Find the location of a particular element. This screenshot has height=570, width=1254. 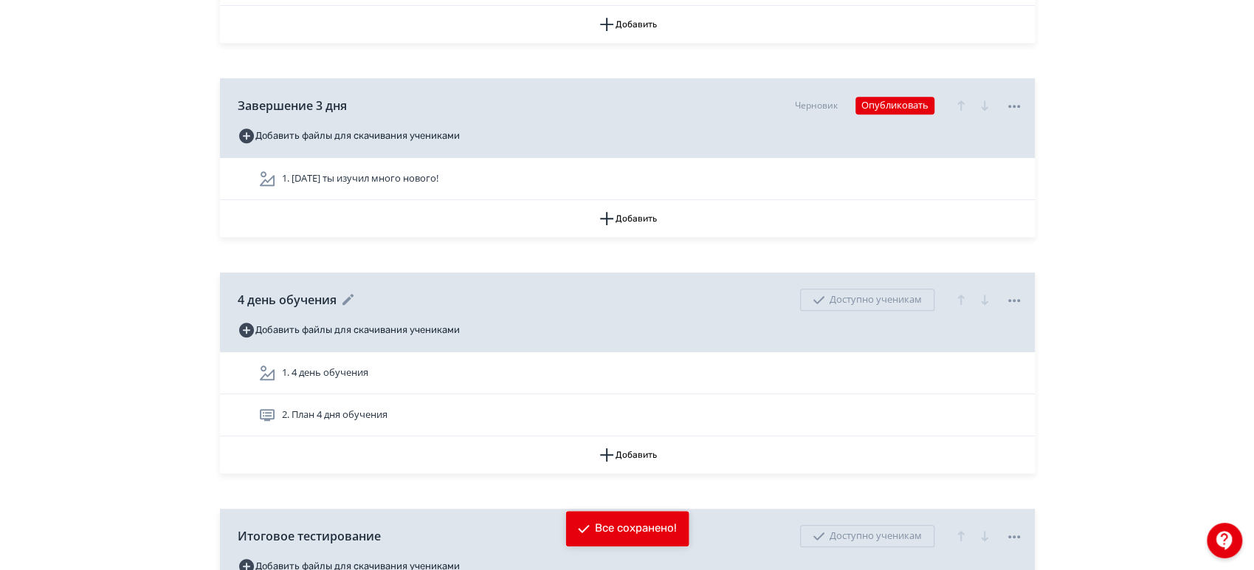

span: 2. План 4 дня обучения is located at coordinates (334, 415).